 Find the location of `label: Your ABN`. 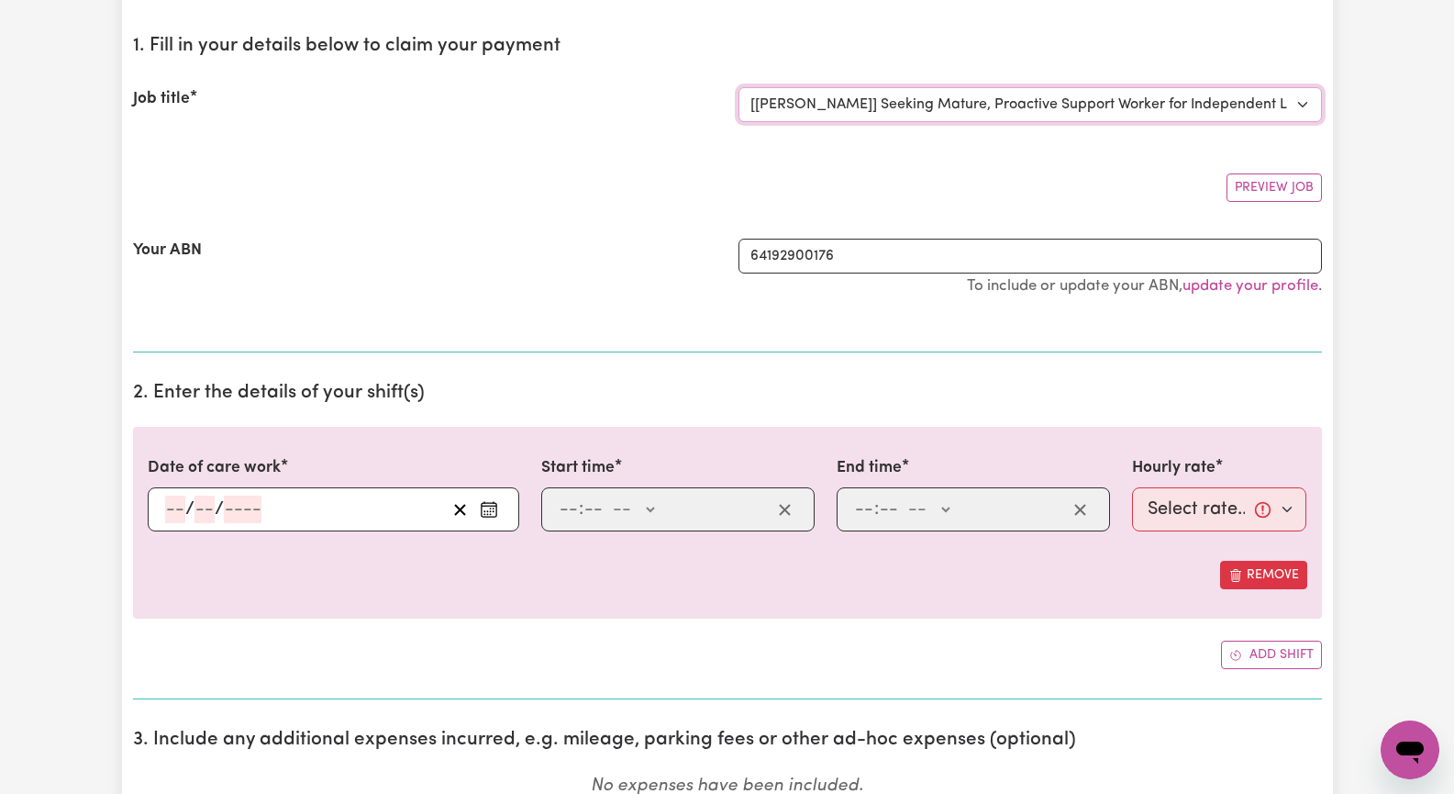

label: Your ABN is located at coordinates (167, 251).